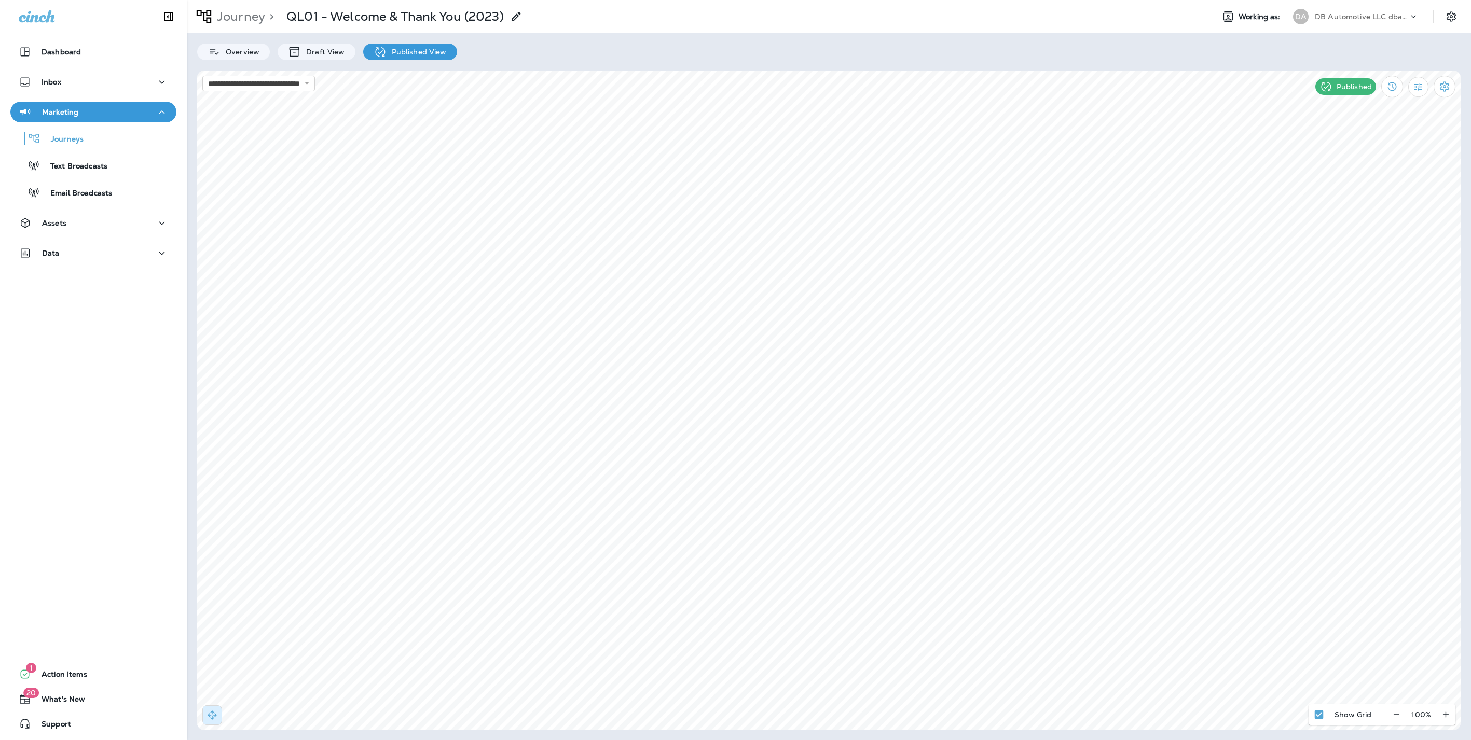  Describe the element at coordinates (58, 702) in the screenshot. I see `span: What's New` at that location.